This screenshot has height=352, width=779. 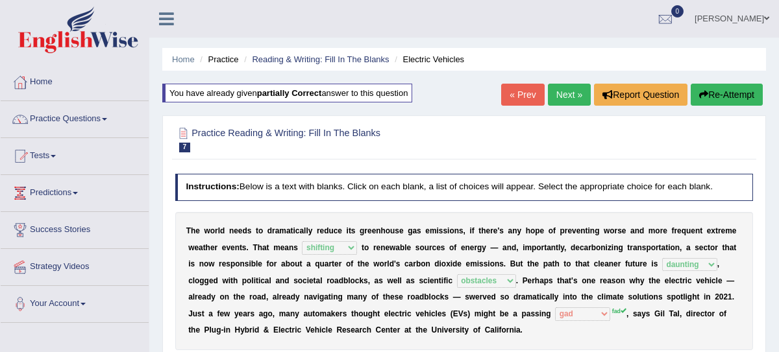 What do you see at coordinates (269, 231) in the screenshot?
I see `b: d` at bounding box center [269, 231].